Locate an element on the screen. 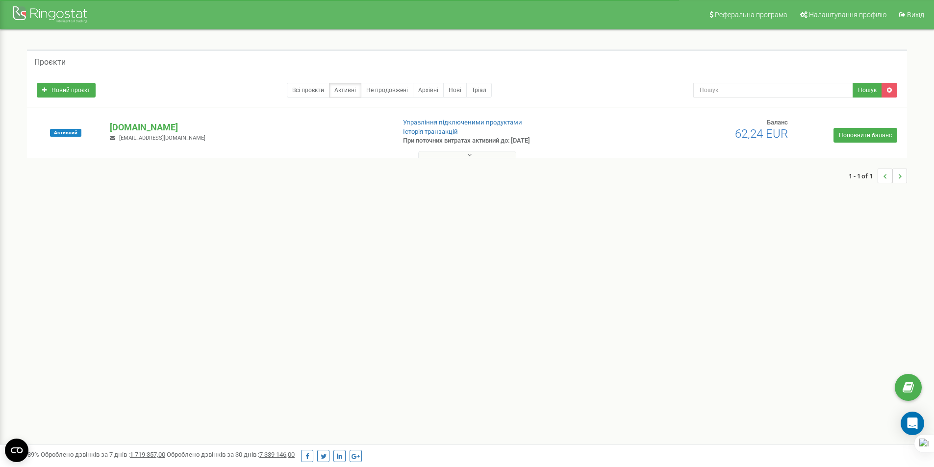  input: Пошук is located at coordinates (773, 90).